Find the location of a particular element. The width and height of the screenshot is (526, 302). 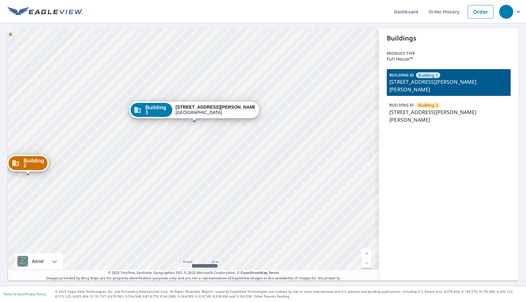

a: Privacy Policy is located at coordinates (35, 294).